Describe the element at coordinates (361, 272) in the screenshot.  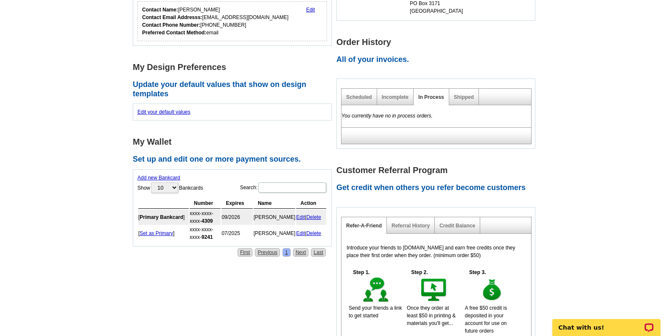
I see `h5: Step 1.` at that location.